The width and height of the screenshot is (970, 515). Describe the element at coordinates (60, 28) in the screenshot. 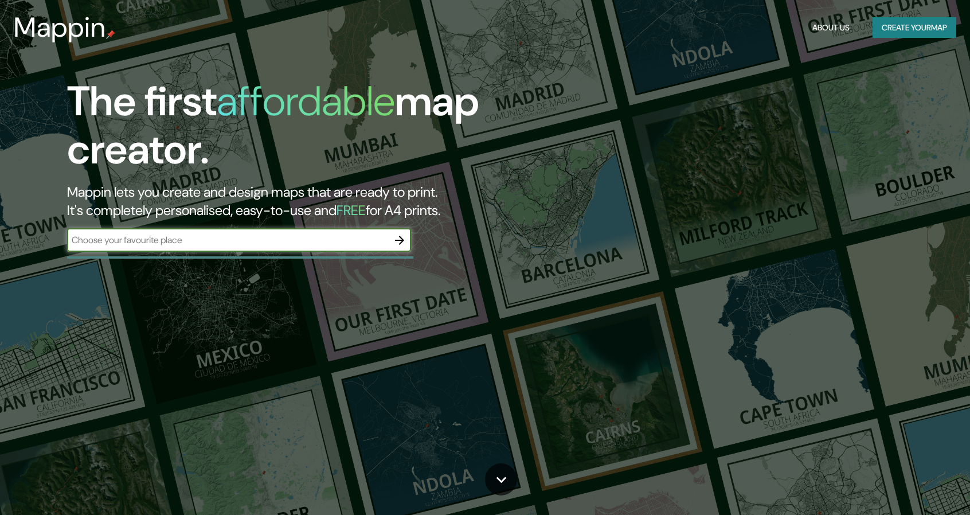

I see `h3: Mappin` at that location.